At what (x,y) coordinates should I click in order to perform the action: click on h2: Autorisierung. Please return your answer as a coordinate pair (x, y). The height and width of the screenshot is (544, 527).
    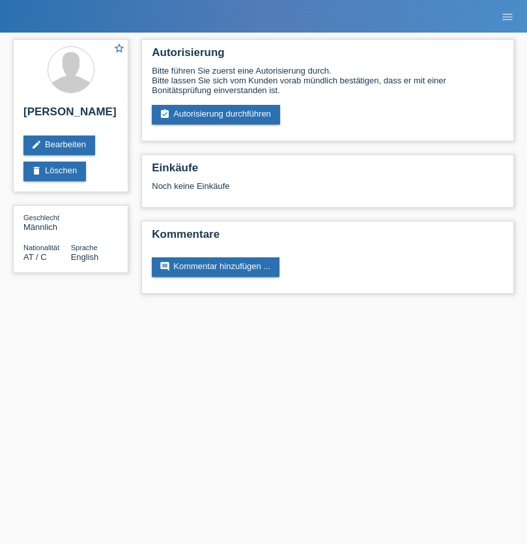
    Looking at the image, I should click on (328, 56).